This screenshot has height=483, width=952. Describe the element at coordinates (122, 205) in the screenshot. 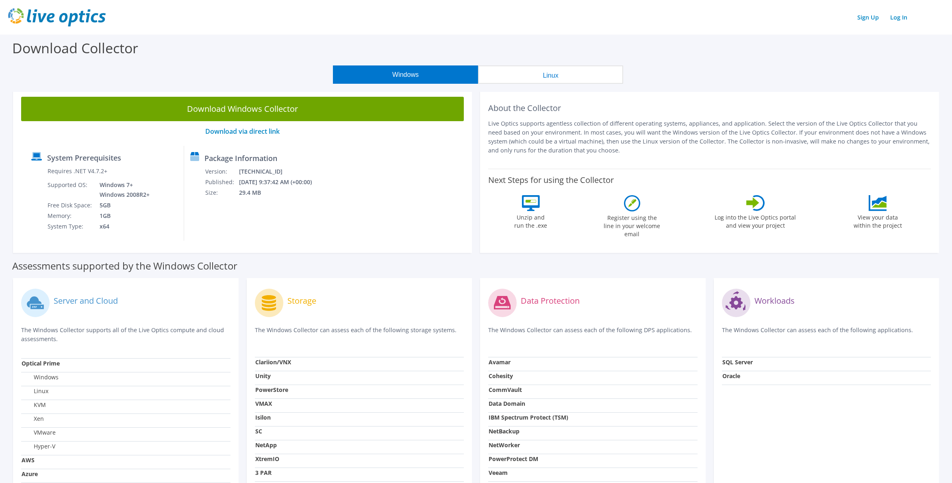

I see `td: 5GB` at that location.